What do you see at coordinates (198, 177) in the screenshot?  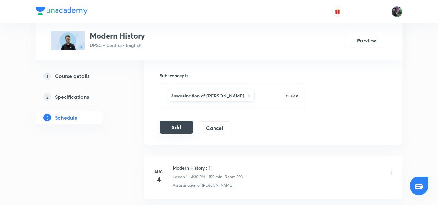 I see `p: Lesson 1 • 4:30 PM • 150 min` at bounding box center [198, 177].